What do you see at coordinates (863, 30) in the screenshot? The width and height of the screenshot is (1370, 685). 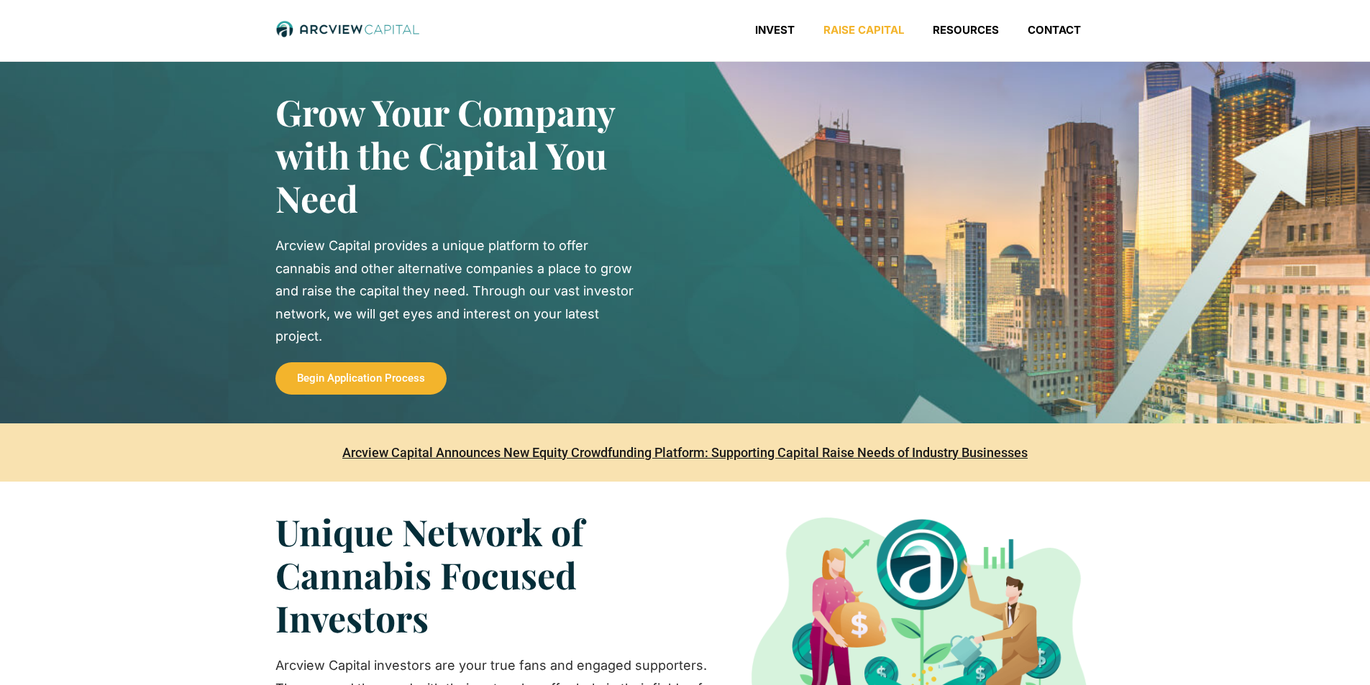 I see `a: Raise Capital` at bounding box center [863, 30].